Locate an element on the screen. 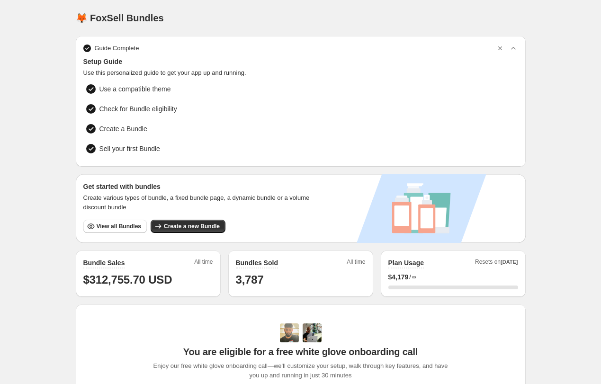 The width and height of the screenshot is (601, 384). h1: 3,787 is located at coordinates (301, 280).